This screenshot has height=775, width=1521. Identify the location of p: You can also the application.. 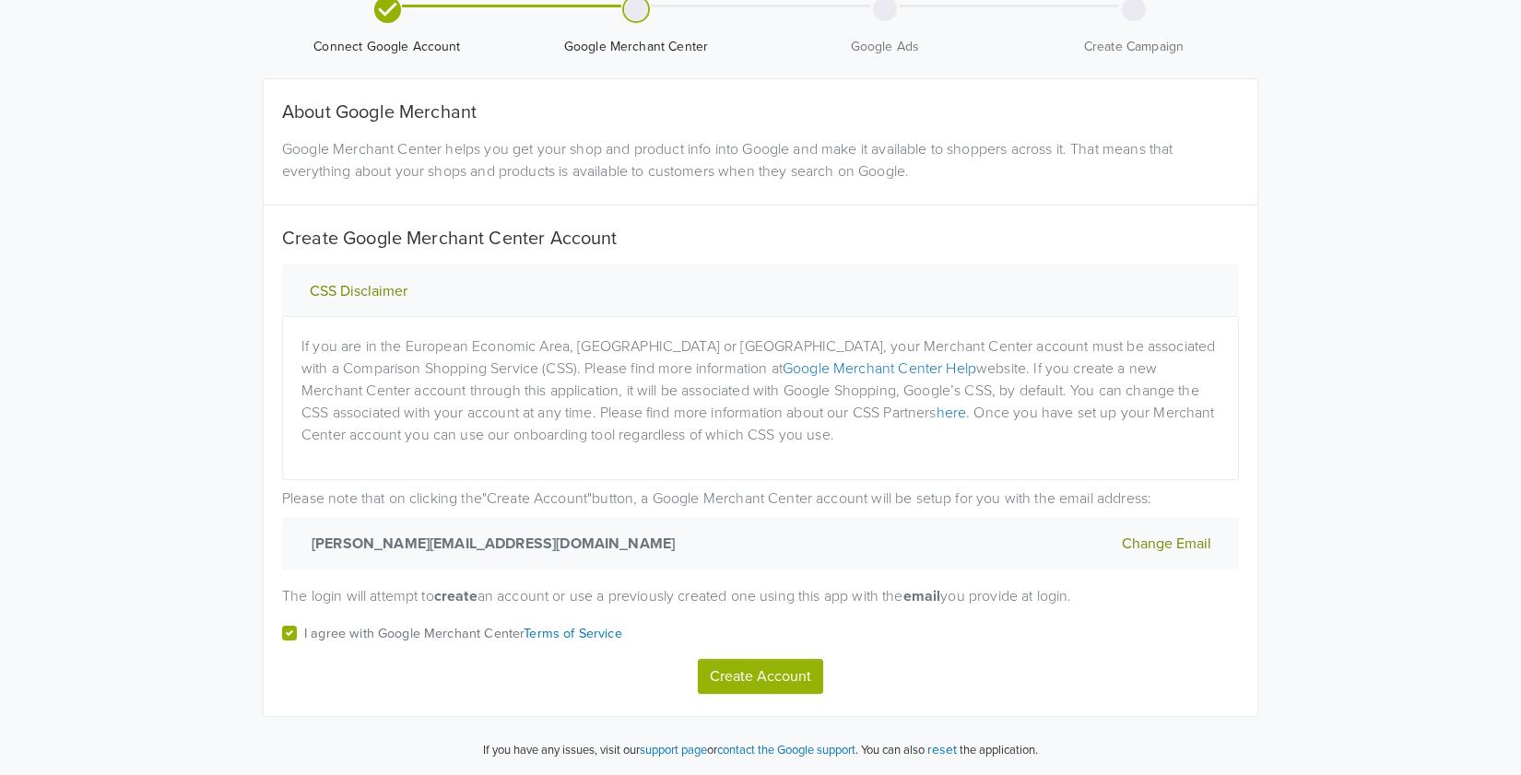
(947, 749).